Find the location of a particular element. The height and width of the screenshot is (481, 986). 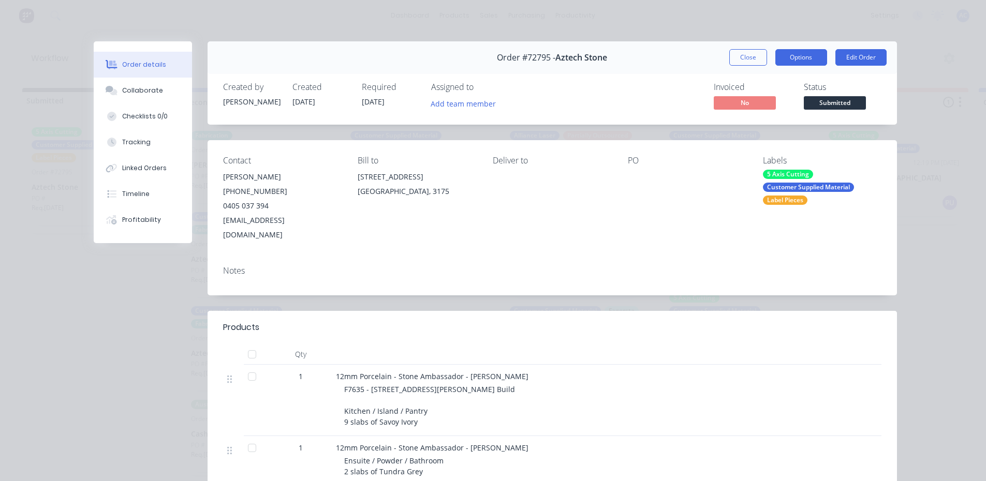

div: Contact is located at coordinates (282, 160).